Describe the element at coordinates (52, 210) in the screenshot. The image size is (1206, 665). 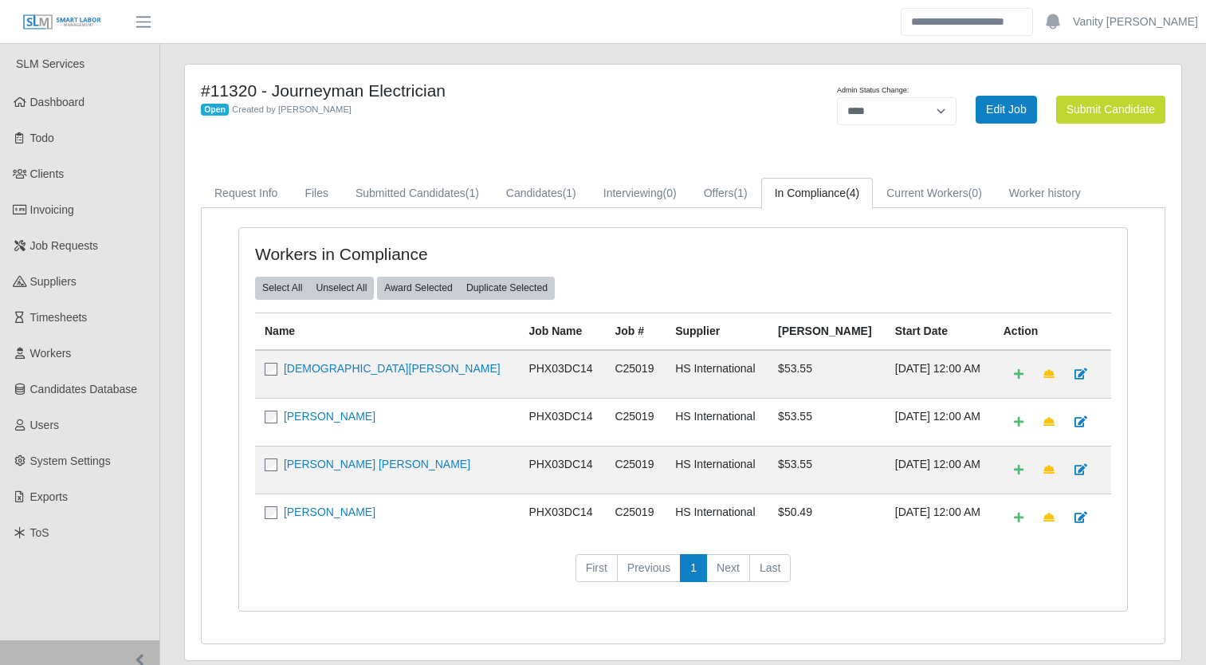
I see `span: Invoicing` at that location.